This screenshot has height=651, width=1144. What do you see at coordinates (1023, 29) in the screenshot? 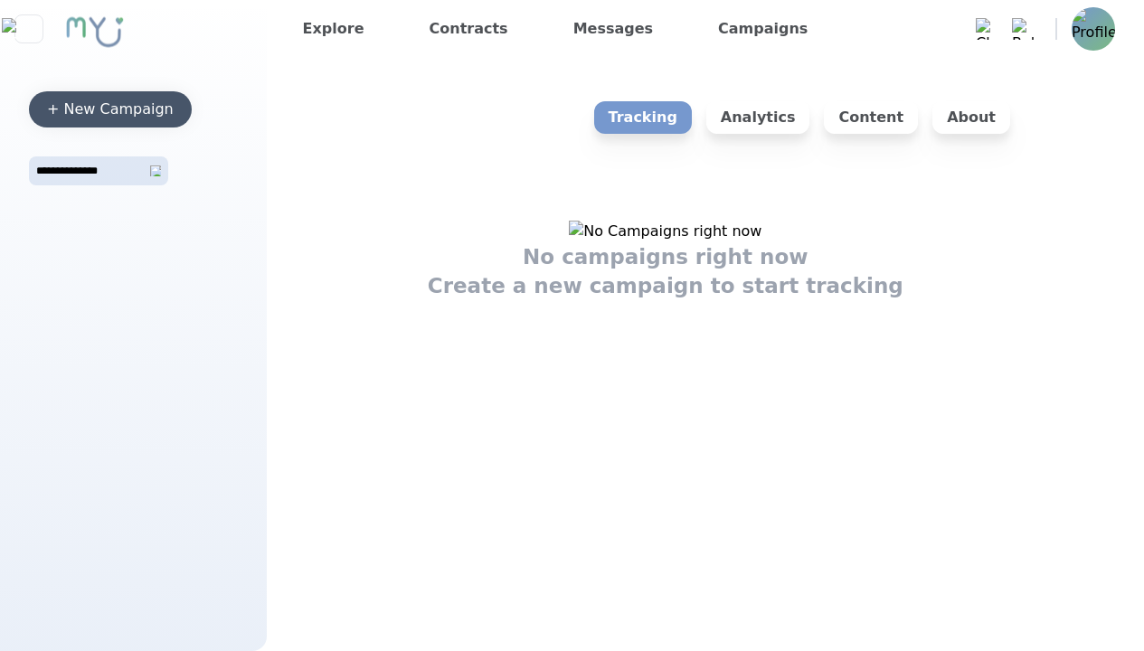
I see `img: Bell` at bounding box center [1023, 29].